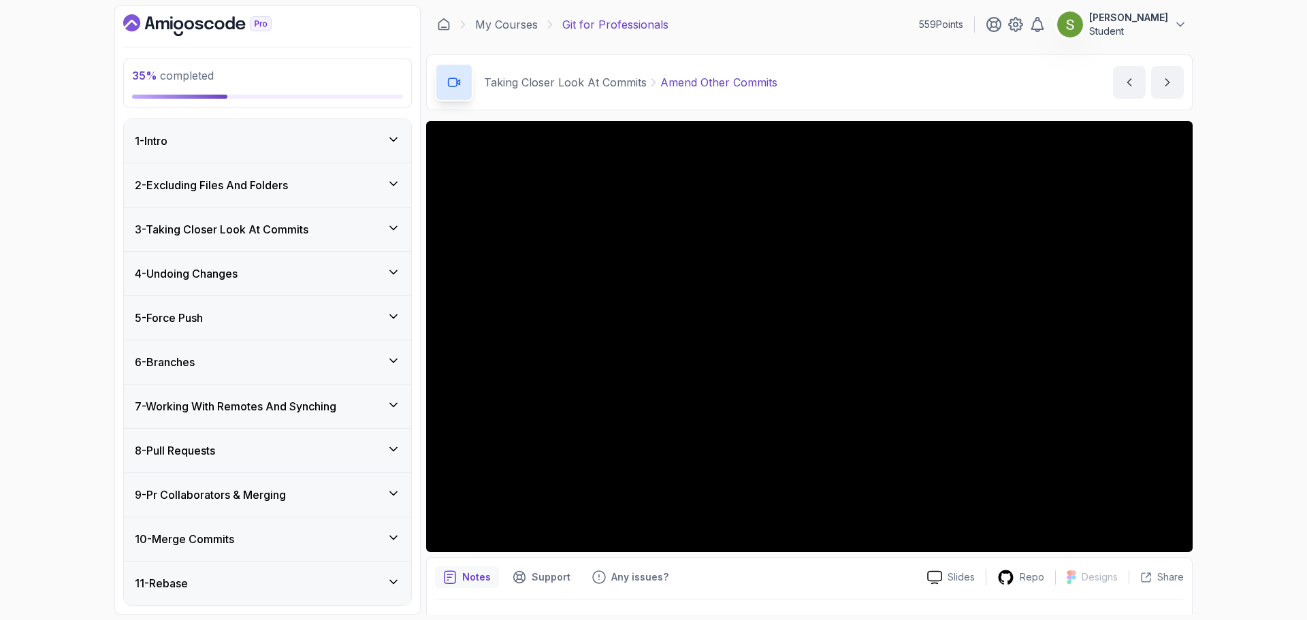  What do you see at coordinates (268, 229) in the screenshot?
I see `button: 3-Taking Closer Look At Commits` at bounding box center [268, 229].